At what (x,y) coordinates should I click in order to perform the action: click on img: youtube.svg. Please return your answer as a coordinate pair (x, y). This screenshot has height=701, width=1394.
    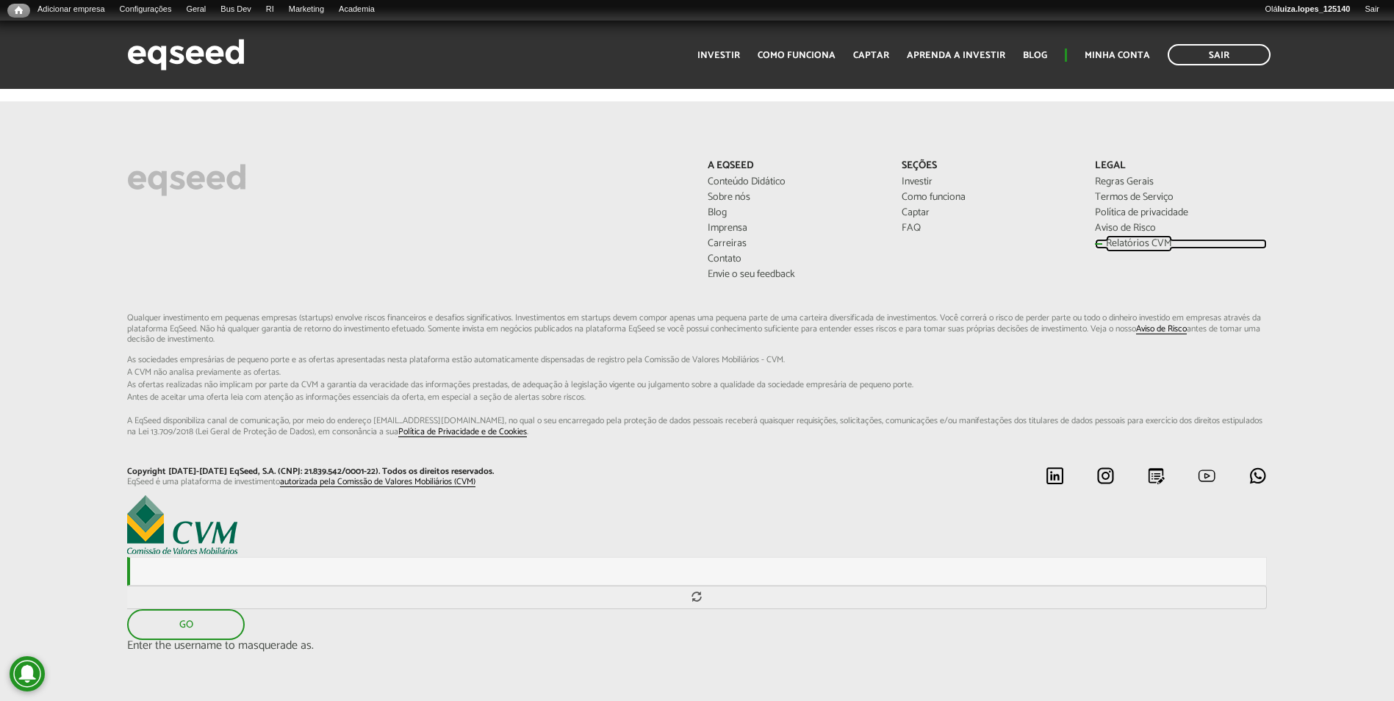
    Looking at the image, I should click on (1207, 476).